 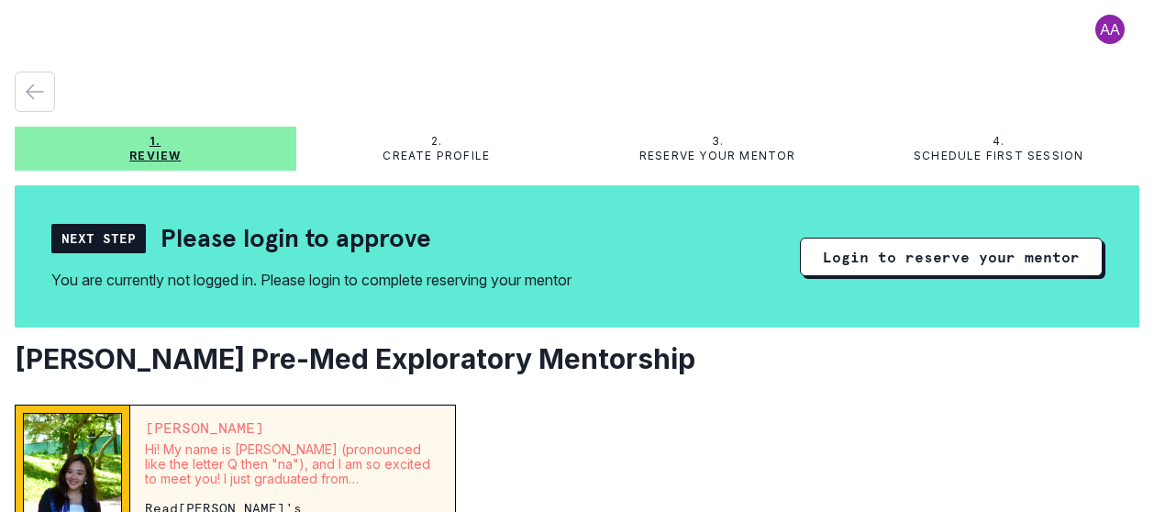 What do you see at coordinates (717, 141) in the screenshot?
I see `p: 3.` at bounding box center [717, 141].